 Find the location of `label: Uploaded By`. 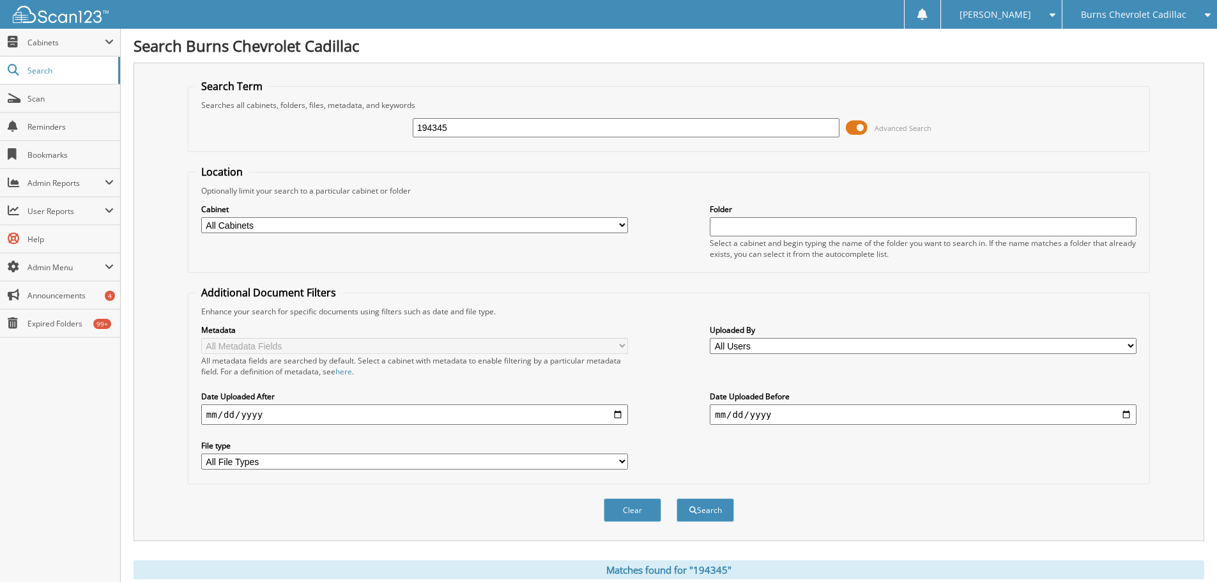

label: Uploaded By is located at coordinates (923, 330).